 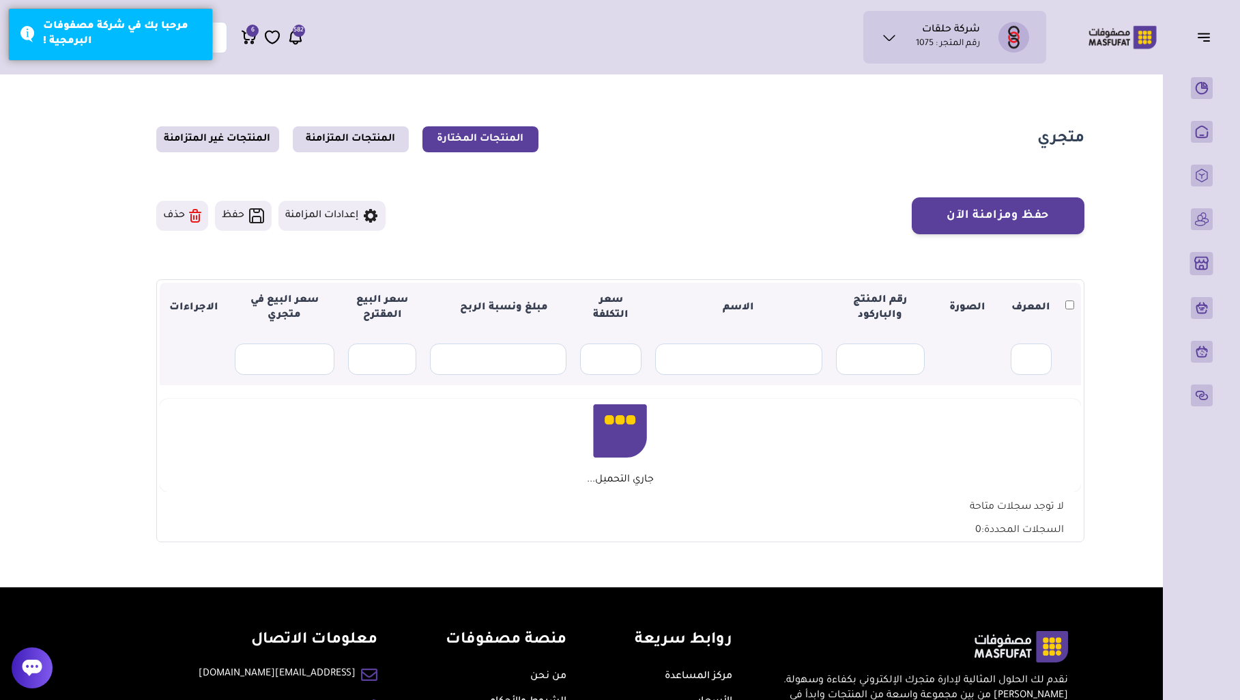 What do you see at coordinates (683, 640) in the screenshot?
I see `h4: روابط سريعة` at bounding box center [683, 640].